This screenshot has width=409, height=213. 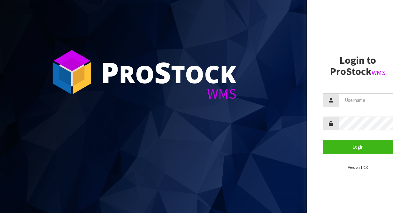 What do you see at coordinates (379, 73) in the screenshot?
I see `small: WMS` at bounding box center [379, 73].